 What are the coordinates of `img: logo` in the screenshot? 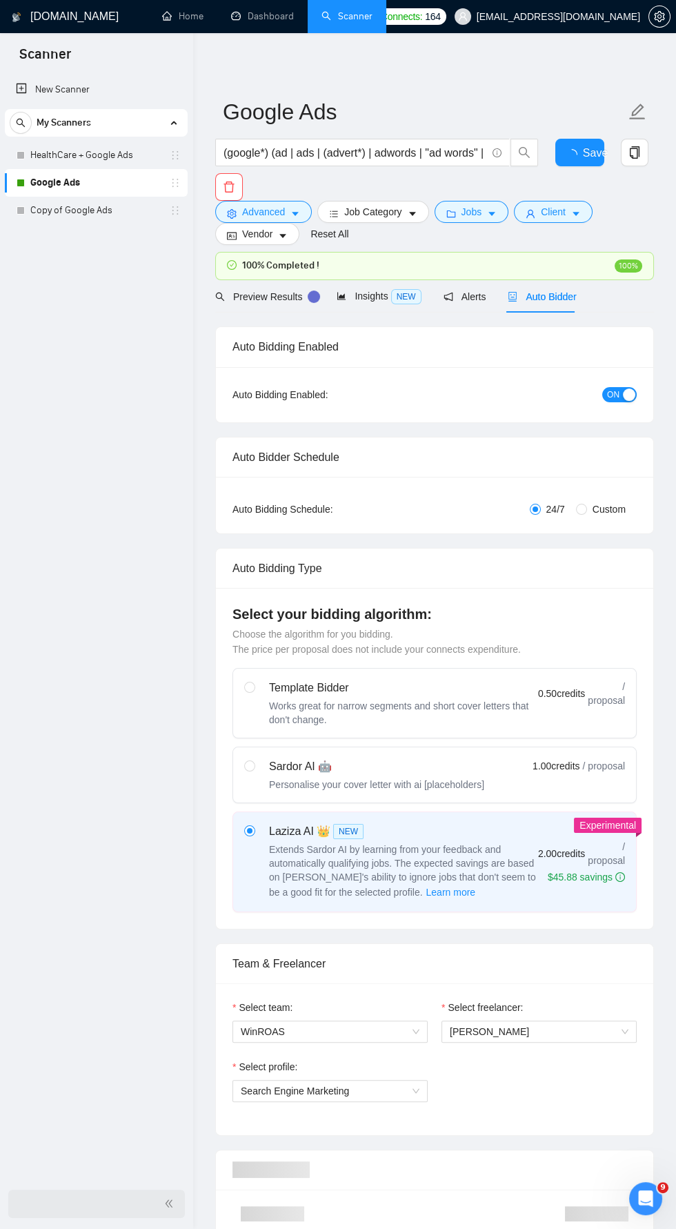 It's located at (17, 17).